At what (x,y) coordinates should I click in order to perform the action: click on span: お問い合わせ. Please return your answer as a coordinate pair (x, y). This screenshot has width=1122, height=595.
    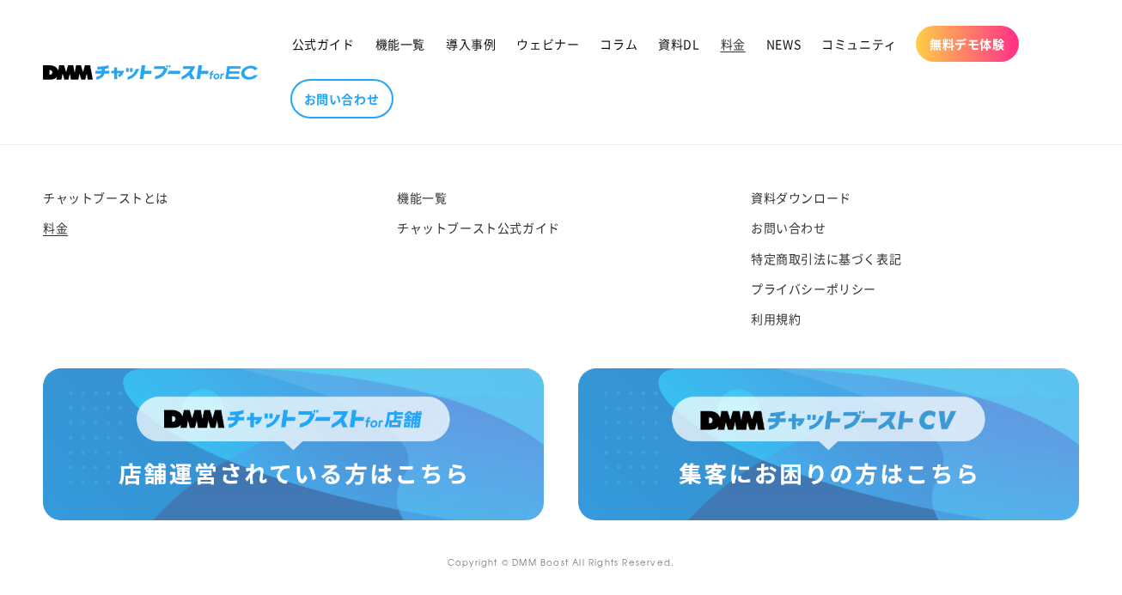
    Looking at the image, I should click on (342, 99).